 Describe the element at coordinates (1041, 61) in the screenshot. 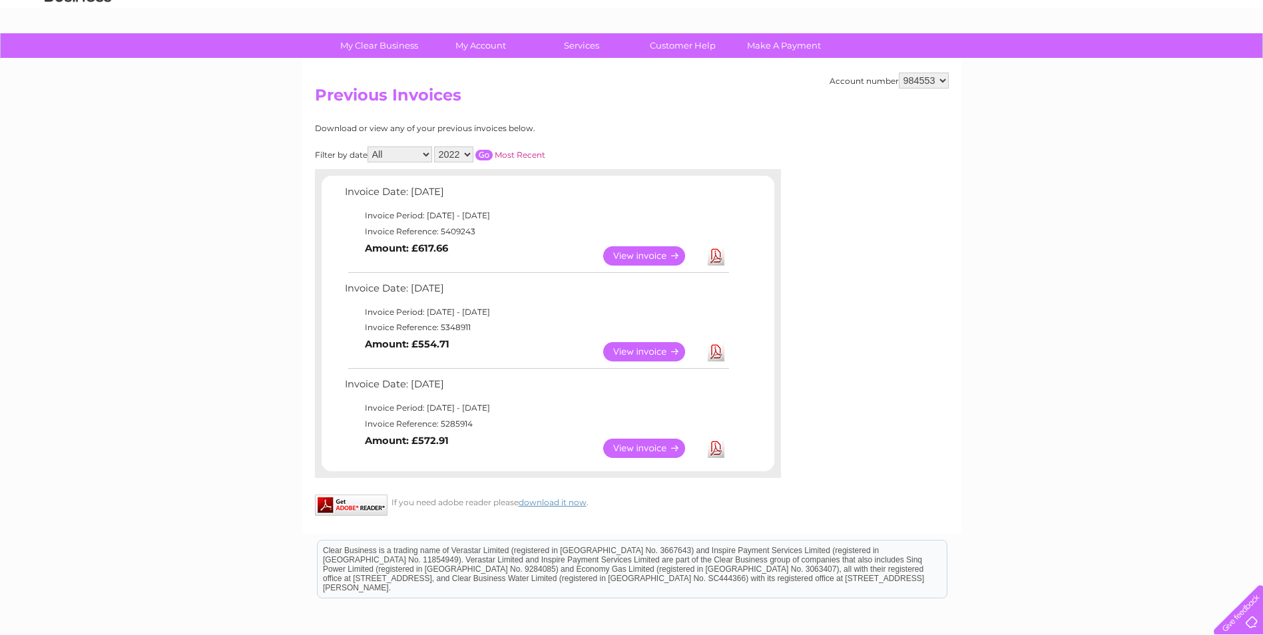

I see `a: Water` at that location.